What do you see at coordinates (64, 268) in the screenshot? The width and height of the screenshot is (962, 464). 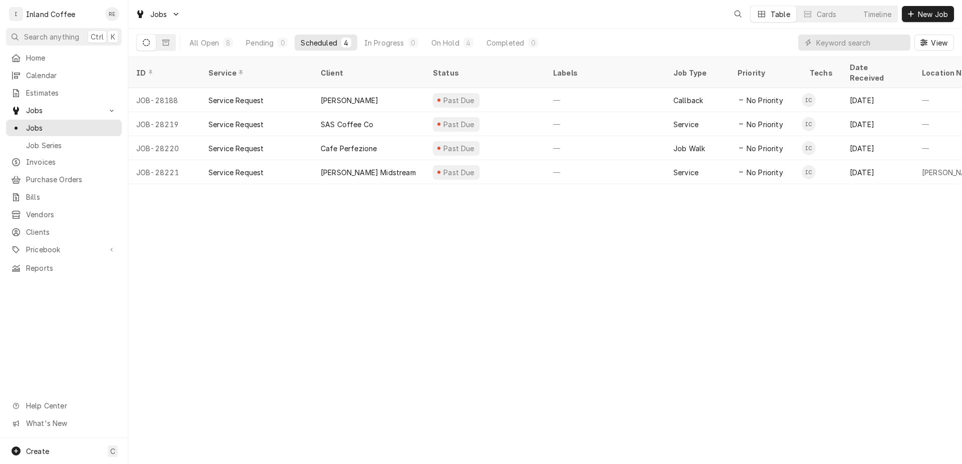 I see `a: Reports` at bounding box center [64, 268].